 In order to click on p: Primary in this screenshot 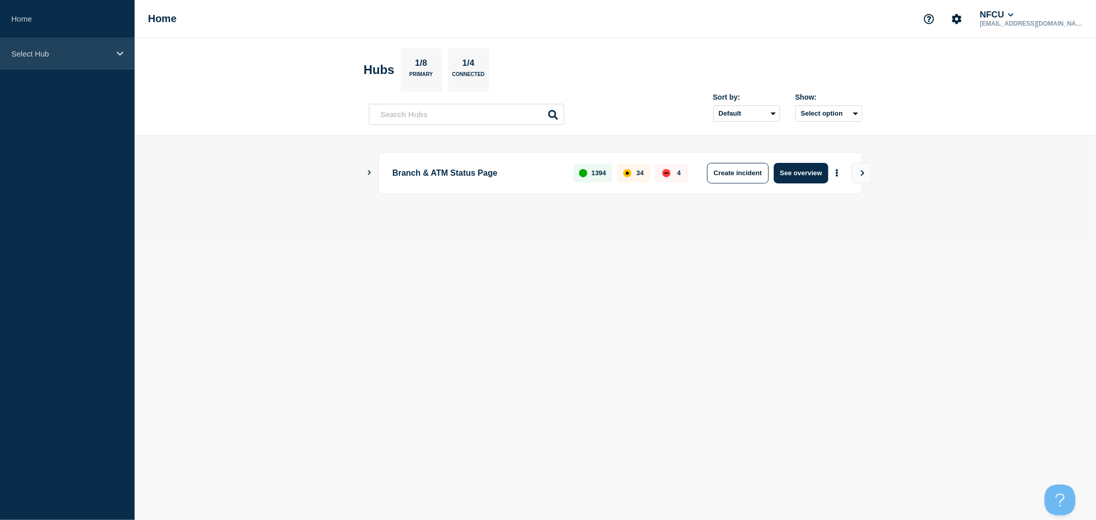, I will do `click(421, 77)`.